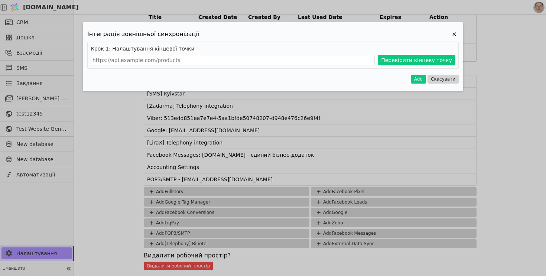 The image size is (546, 276). I want to click on button: Add, so click(418, 79).